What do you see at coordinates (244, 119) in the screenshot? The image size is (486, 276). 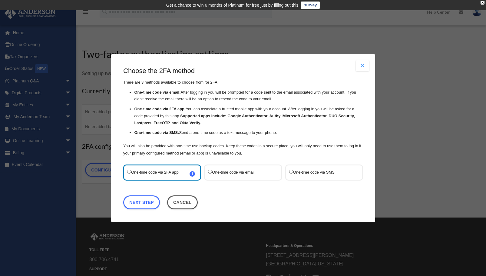 I see `strong: Supported apps include: Google Authenticator, Authy, Microsoft Authenticator, DUO Security, Lastp...` at bounding box center [244, 119].